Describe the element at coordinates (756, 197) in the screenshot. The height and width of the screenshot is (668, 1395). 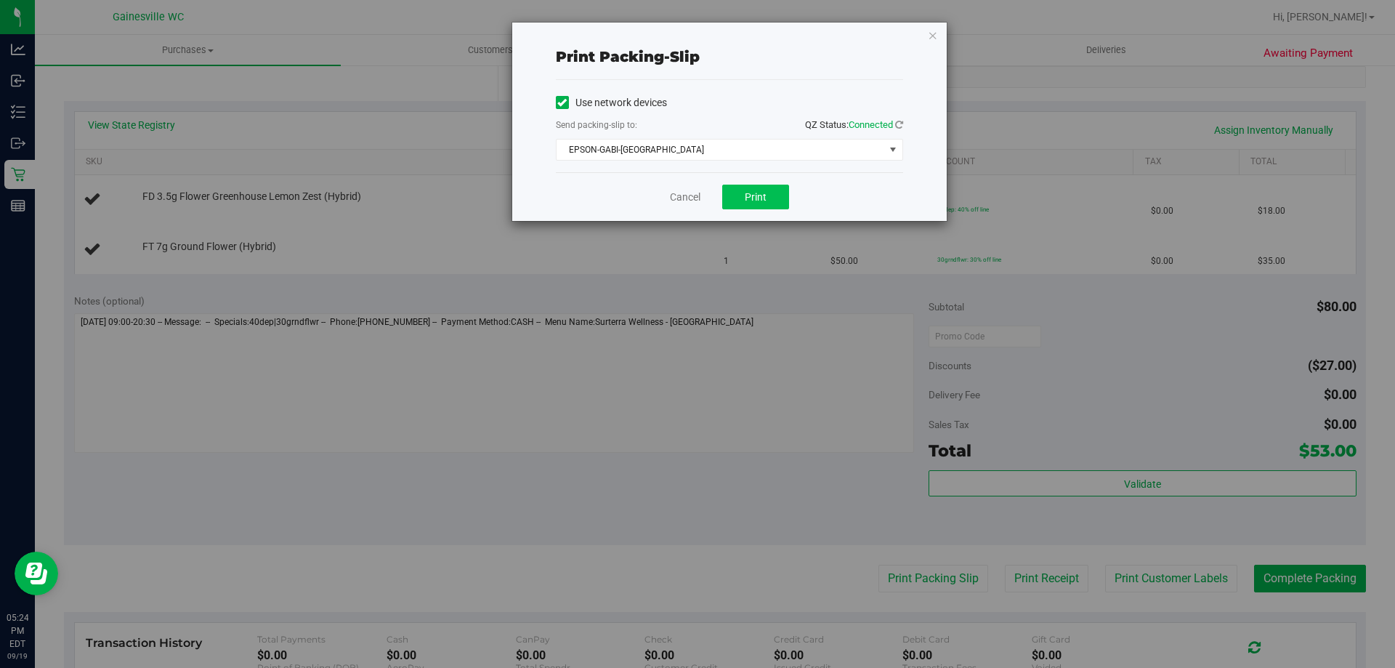
I see `span: Print` at that location.